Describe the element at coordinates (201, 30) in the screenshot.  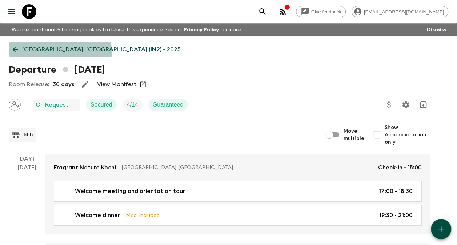
I see `a: Privacy Policy` at that location.